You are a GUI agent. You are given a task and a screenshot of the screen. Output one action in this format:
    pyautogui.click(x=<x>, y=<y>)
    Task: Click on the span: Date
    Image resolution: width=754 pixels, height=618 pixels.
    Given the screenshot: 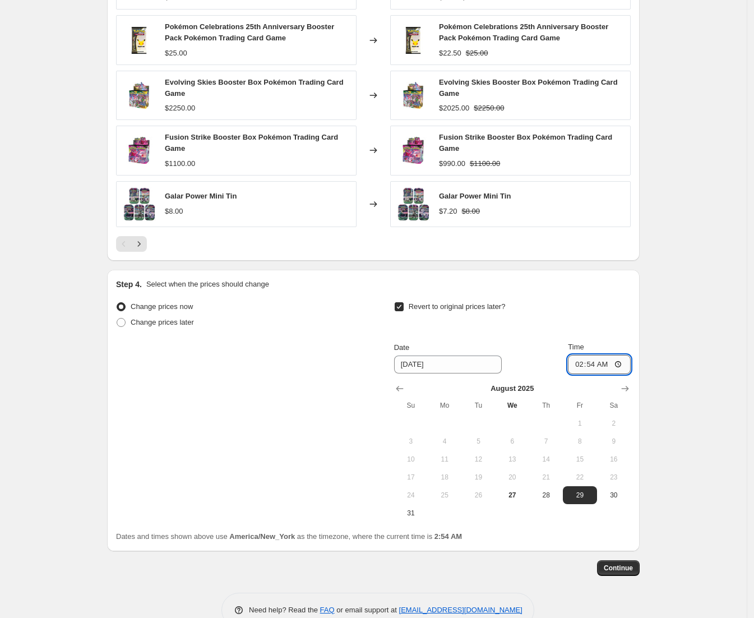 What is the action you would take?
    pyautogui.click(x=402, y=347)
    